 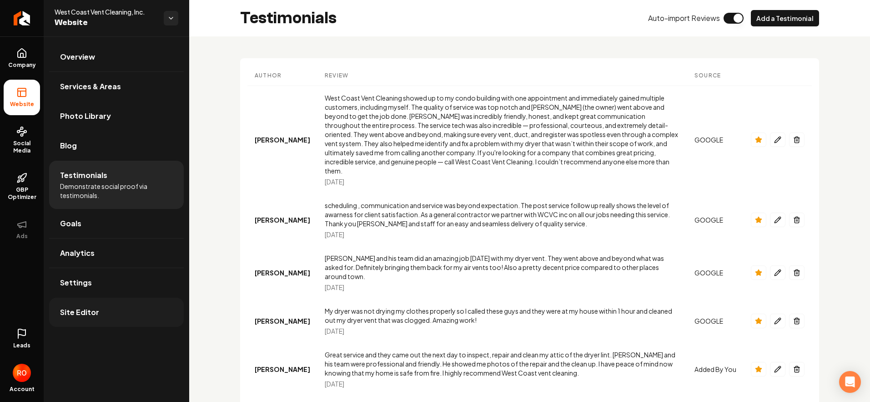 What do you see at coordinates (77, 253) in the screenshot?
I see `span: Analytics` at bounding box center [77, 253].